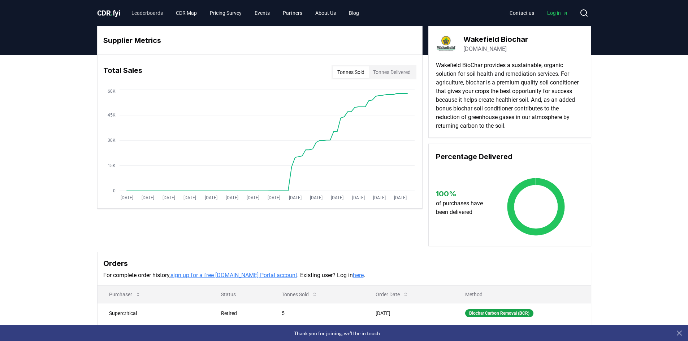 Image resolution: width=688 pixels, height=341 pixels. I want to click on a: Pricing Survey, so click(226, 13).